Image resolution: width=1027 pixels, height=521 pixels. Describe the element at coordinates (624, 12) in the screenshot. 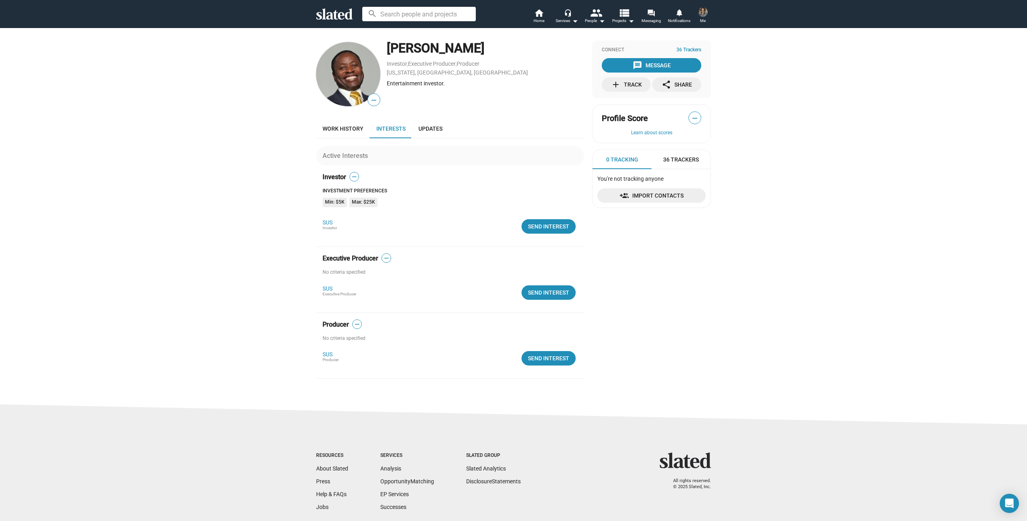

I see `mat-icon: view_list` at that location.